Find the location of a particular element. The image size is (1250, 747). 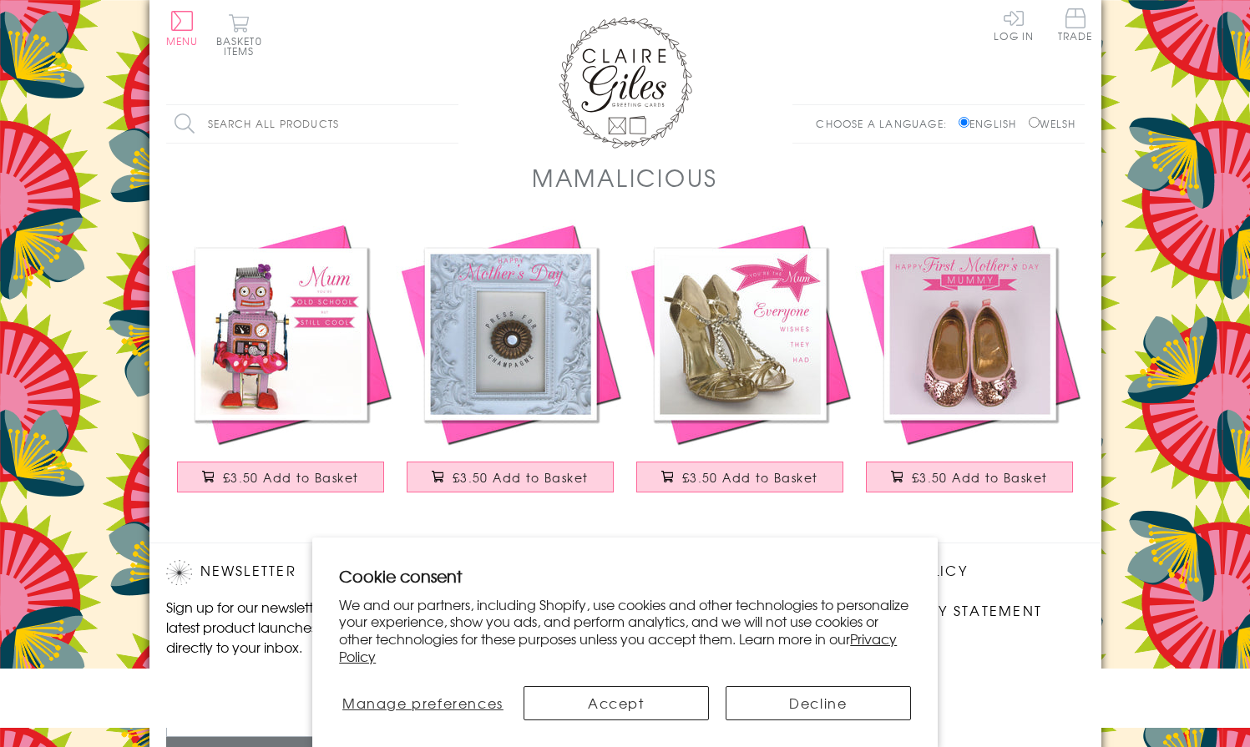

button: Accept is located at coordinates (616, 703).